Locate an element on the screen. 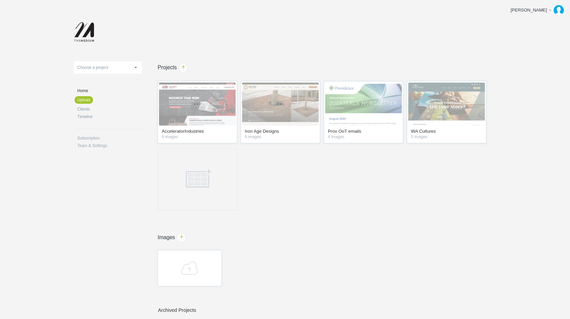 This screenshot has height=319, width=570. a: Prov OoT emails is located at coordinates (363, 132).